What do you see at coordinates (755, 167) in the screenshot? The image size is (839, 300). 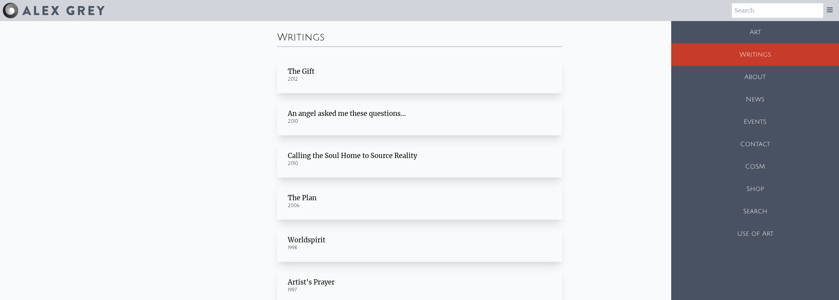 I see `div: CoSM` at bounding box center [755, 167].